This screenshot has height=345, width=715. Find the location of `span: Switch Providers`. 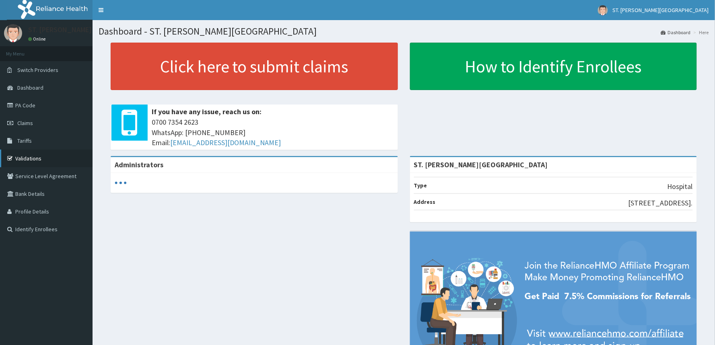

span: Switch Providers is located at coordinates (38, 70).